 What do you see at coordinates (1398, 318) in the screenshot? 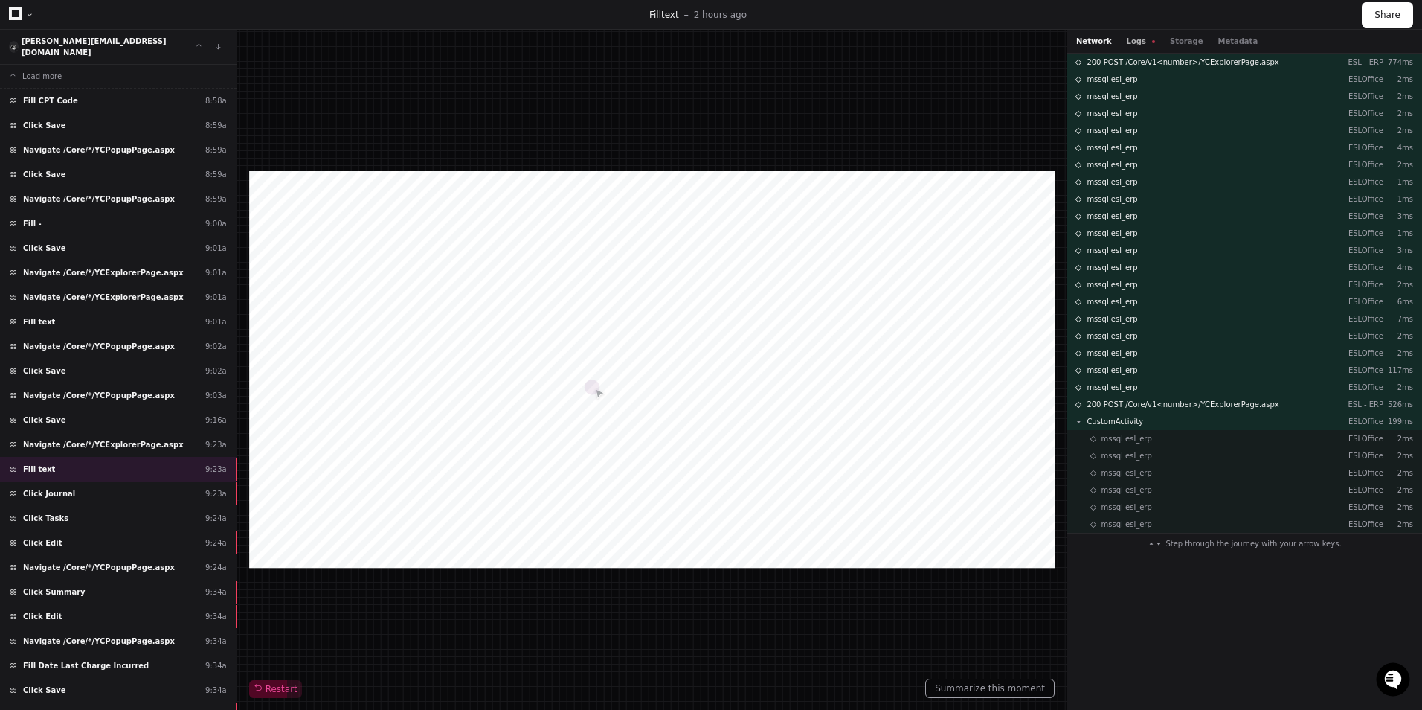
I see `p: 7ms` at bounding box center [1398, 318].